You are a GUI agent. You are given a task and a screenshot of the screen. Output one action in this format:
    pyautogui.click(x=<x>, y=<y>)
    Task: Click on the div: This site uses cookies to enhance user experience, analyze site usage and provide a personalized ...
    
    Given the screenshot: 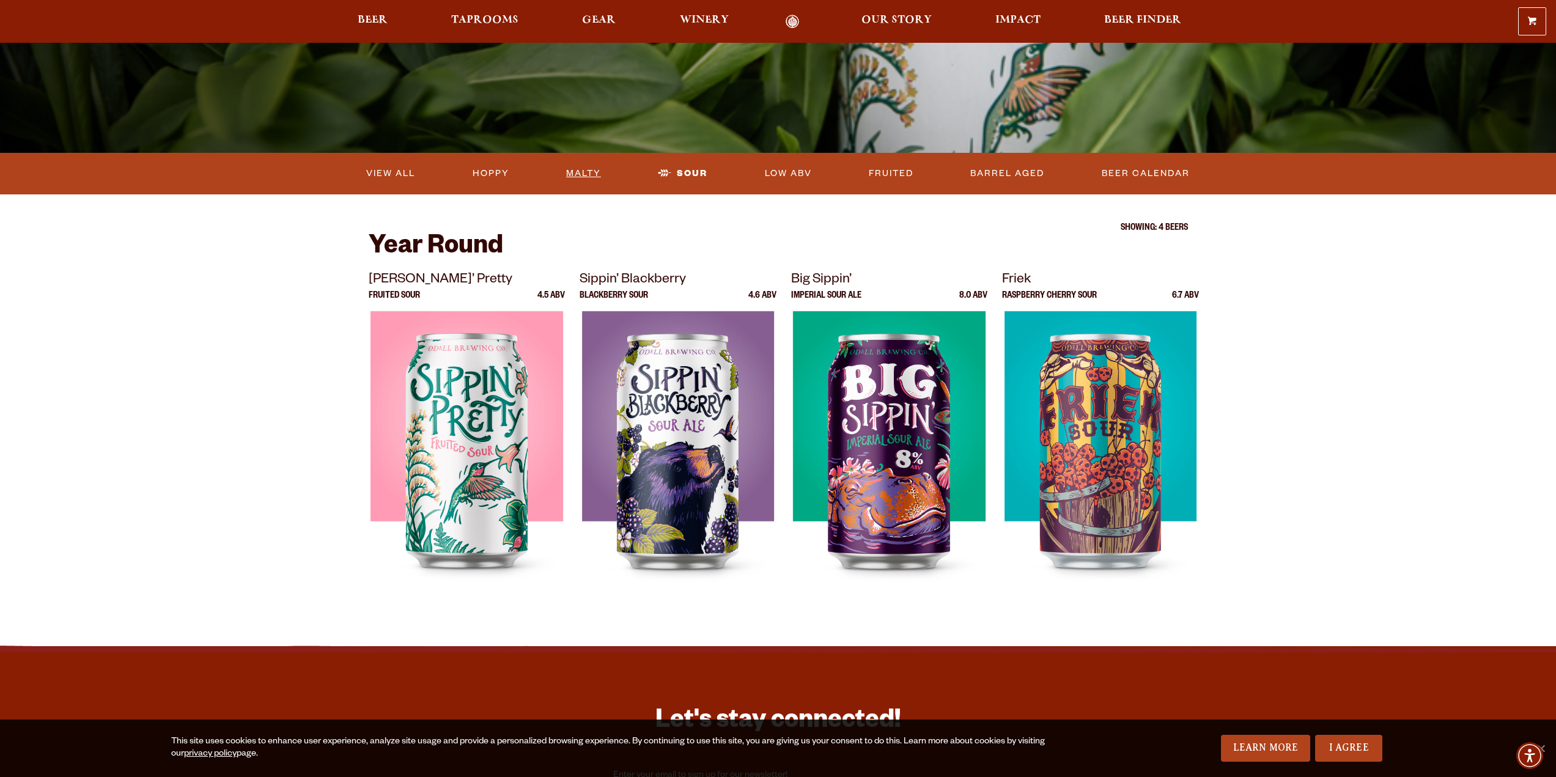 What is the action you would take?
    pyautogui.click(x=619, y=748)
    